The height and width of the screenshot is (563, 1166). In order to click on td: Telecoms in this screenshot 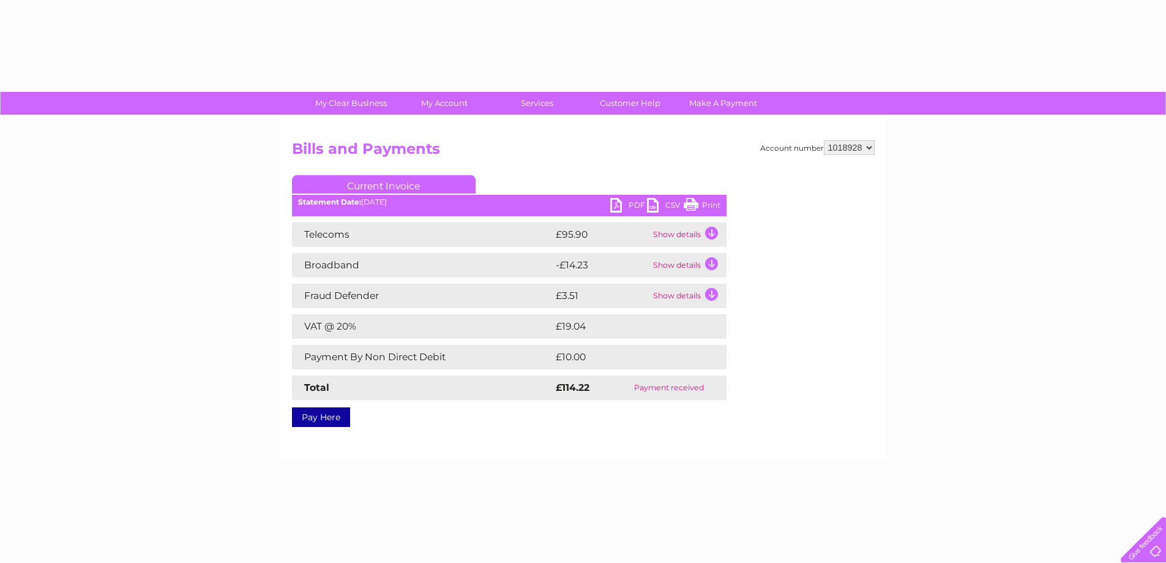, I will do `click(422, 234)`.